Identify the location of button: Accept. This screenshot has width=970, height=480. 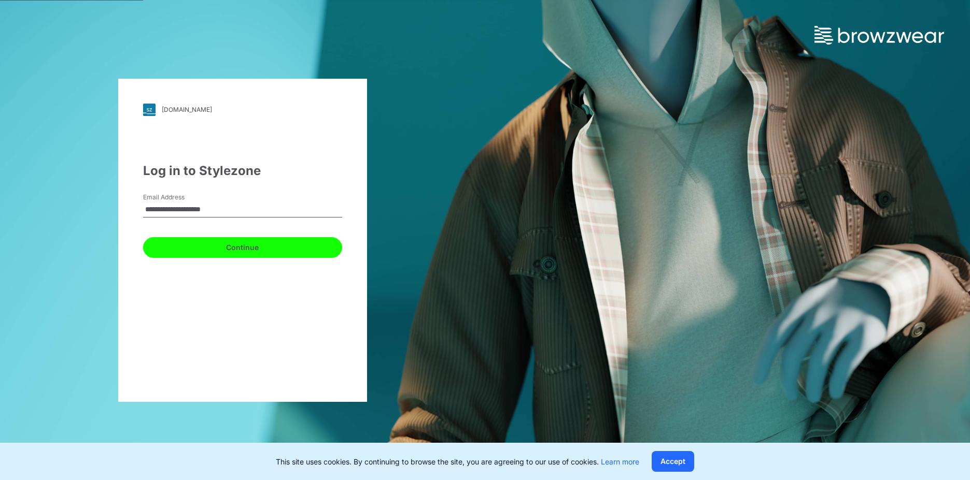
(673, 462).